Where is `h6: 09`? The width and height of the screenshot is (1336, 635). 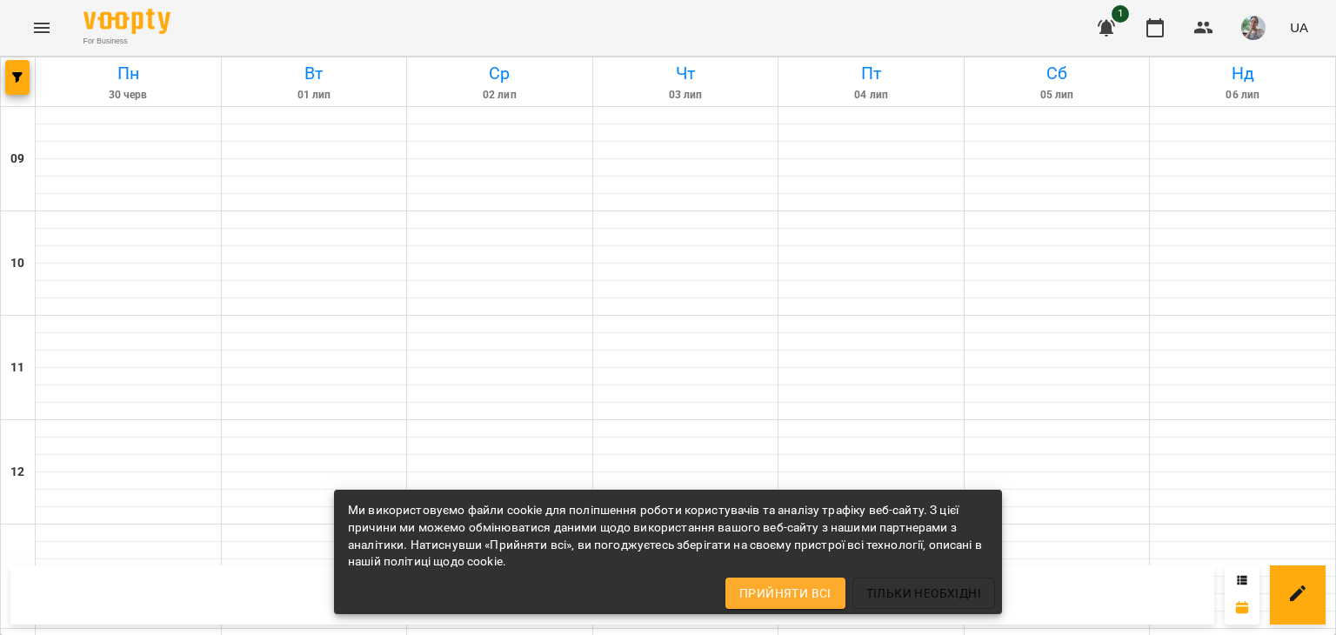 h6: 09 is located at coordinates (17, 159).